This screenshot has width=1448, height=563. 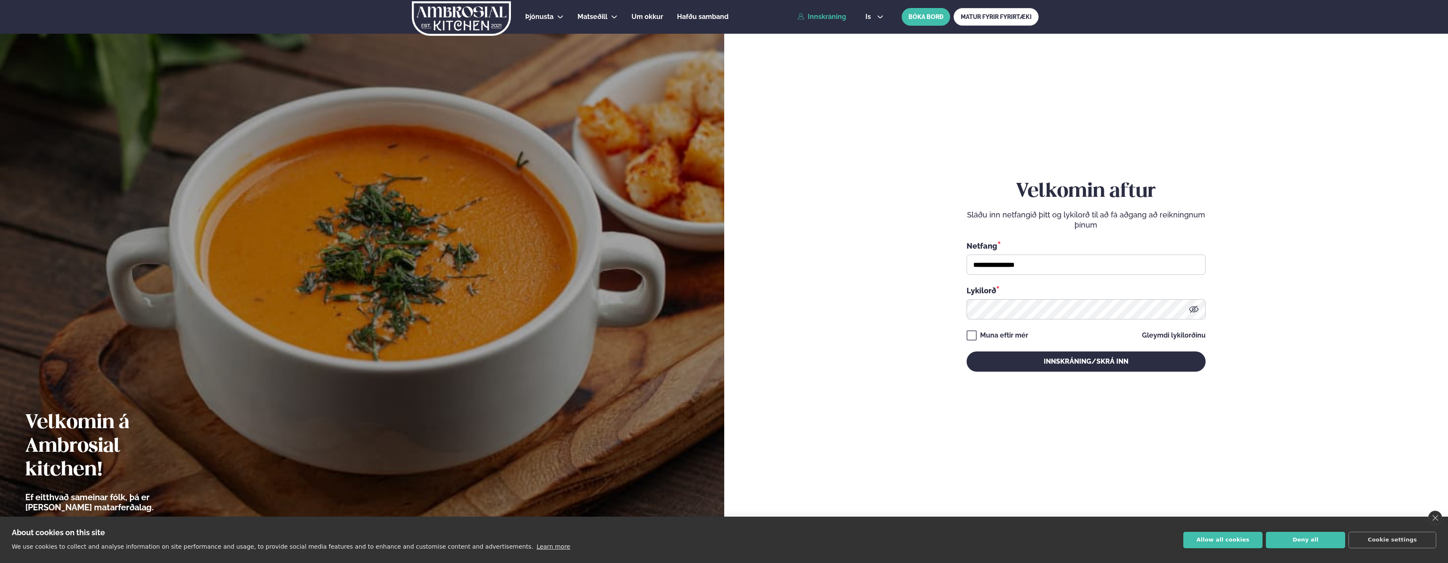 I want to click on button: Deny all, so click(x=1305, y=540).